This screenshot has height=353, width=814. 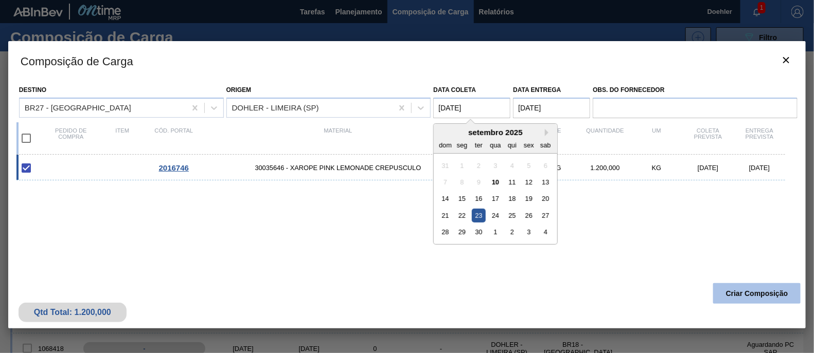 What do you see at coordinates (478, 165) in the screenshot?
I see `div: Not available terça-feira, 2 de setembro de 2025` at bounding box center [478, 165].